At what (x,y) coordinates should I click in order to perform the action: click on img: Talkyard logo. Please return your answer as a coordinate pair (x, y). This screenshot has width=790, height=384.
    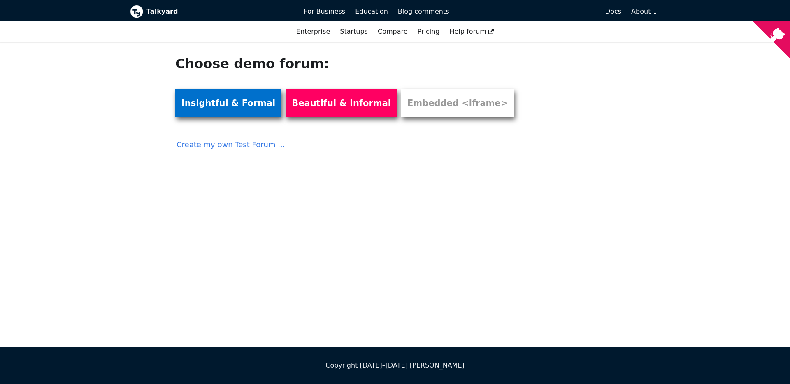
    Looking at the image, I should click on (137, 12).